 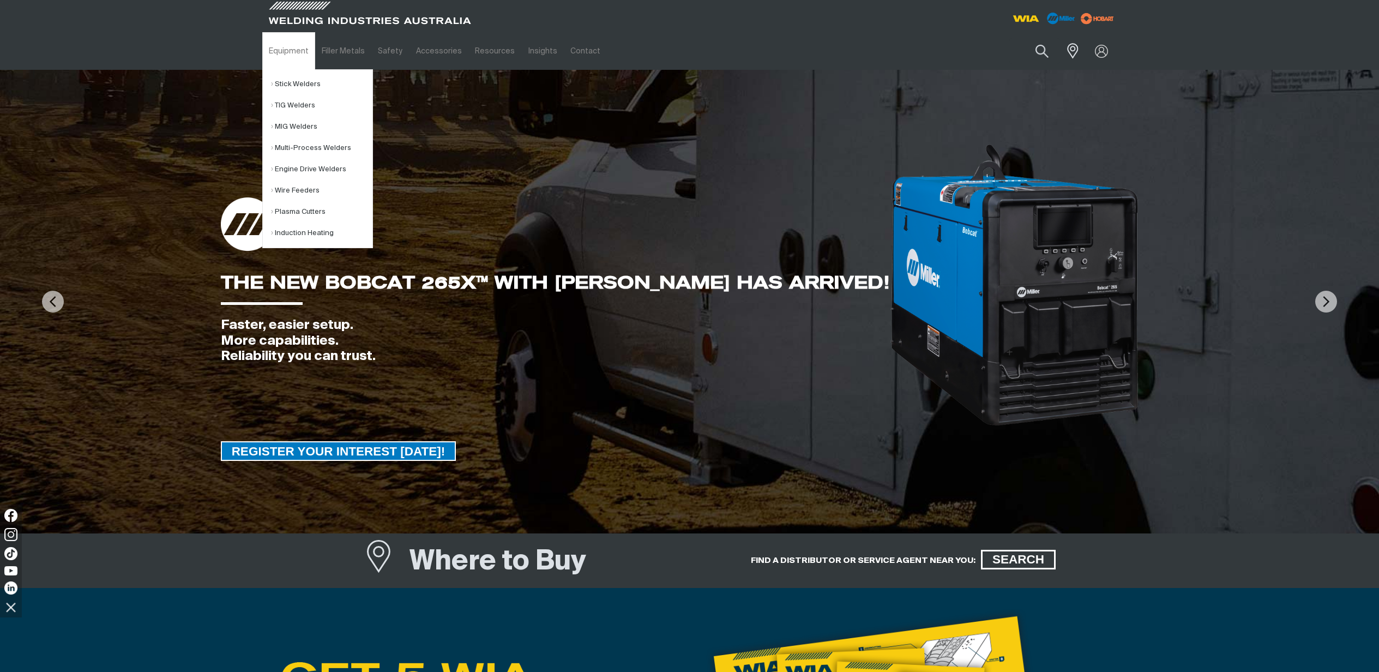 What do you see at coordinates (1097, 19) in the screenshot?
I see `a: miller` at bounding box center [1097, 19].